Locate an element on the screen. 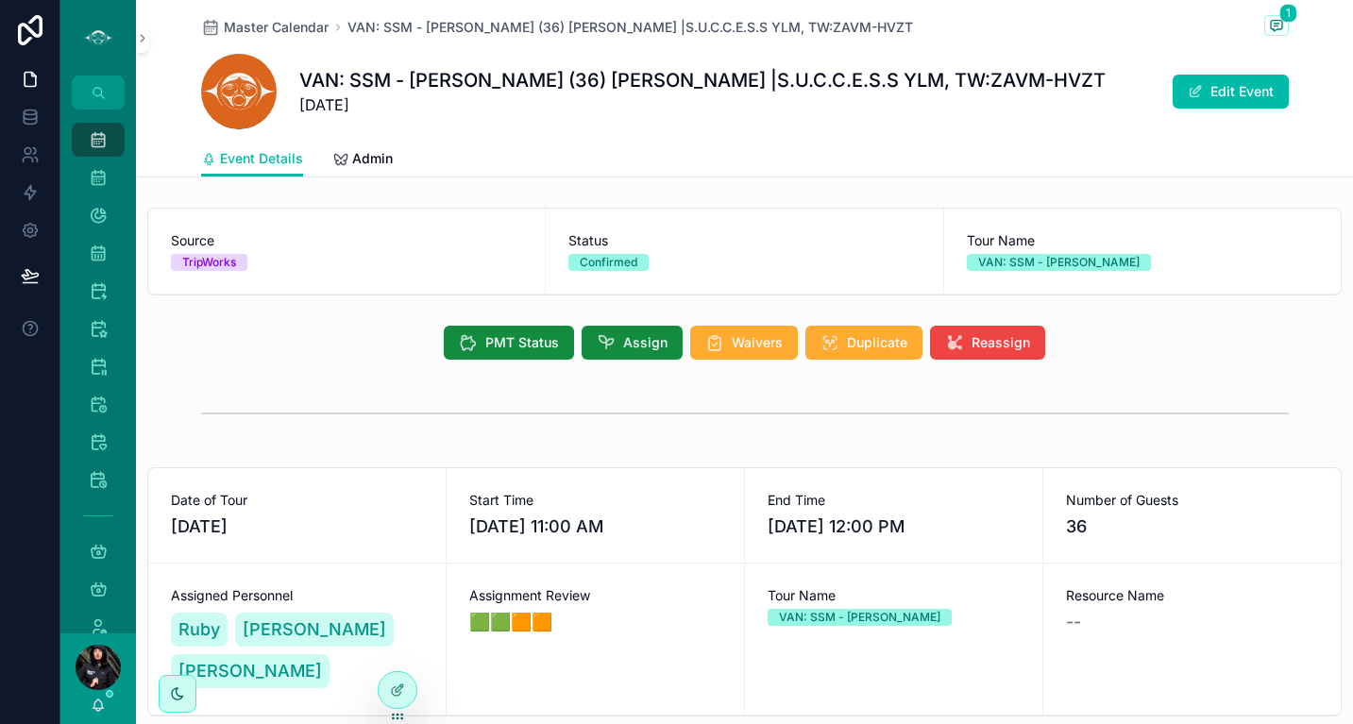  span: Ruby is located at coordinates (199, 630).